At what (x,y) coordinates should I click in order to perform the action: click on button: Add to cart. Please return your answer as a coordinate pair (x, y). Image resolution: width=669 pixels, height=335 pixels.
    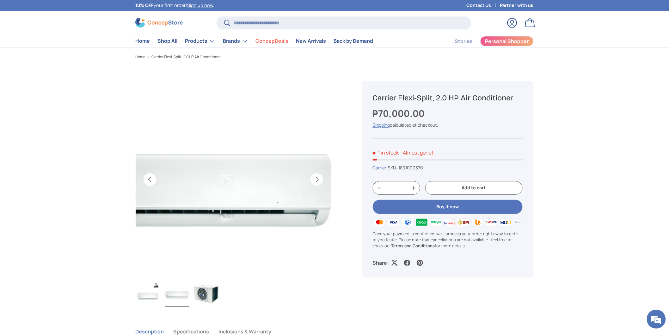
    Looking at the image, I should click on (474, 188).